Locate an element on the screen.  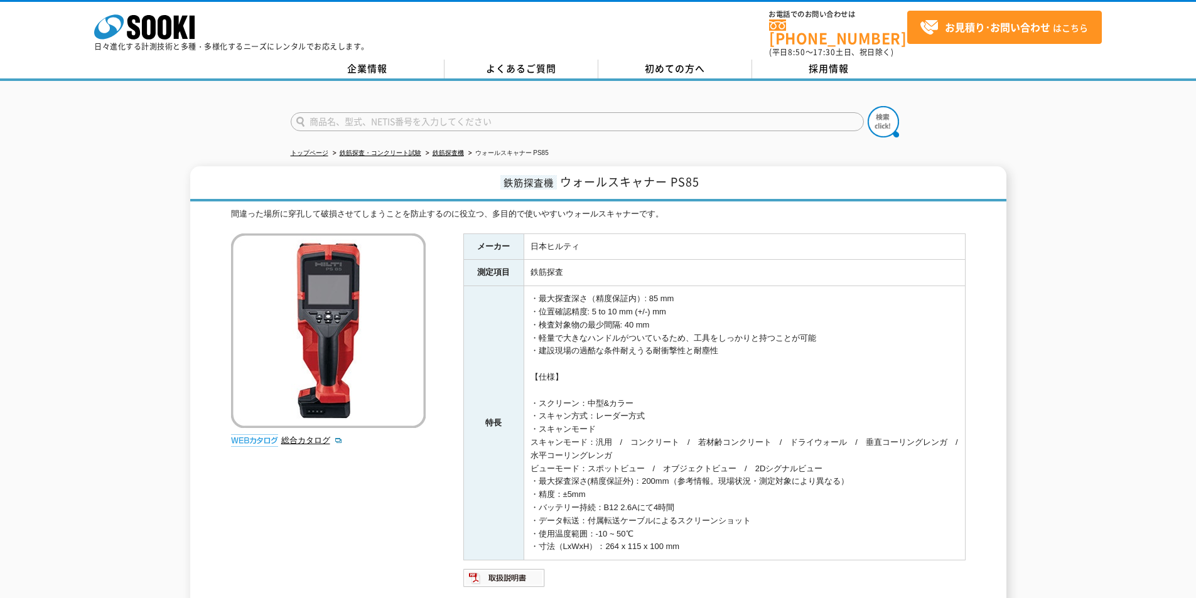
a: 総合カタログ is located at coordinates (312, 440).